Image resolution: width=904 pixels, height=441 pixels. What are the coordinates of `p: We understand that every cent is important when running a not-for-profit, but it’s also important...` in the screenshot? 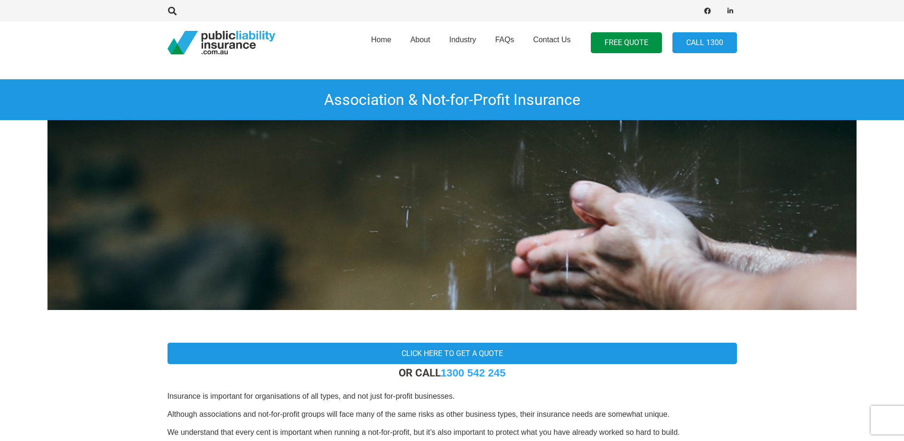 It's located at (452, 432).